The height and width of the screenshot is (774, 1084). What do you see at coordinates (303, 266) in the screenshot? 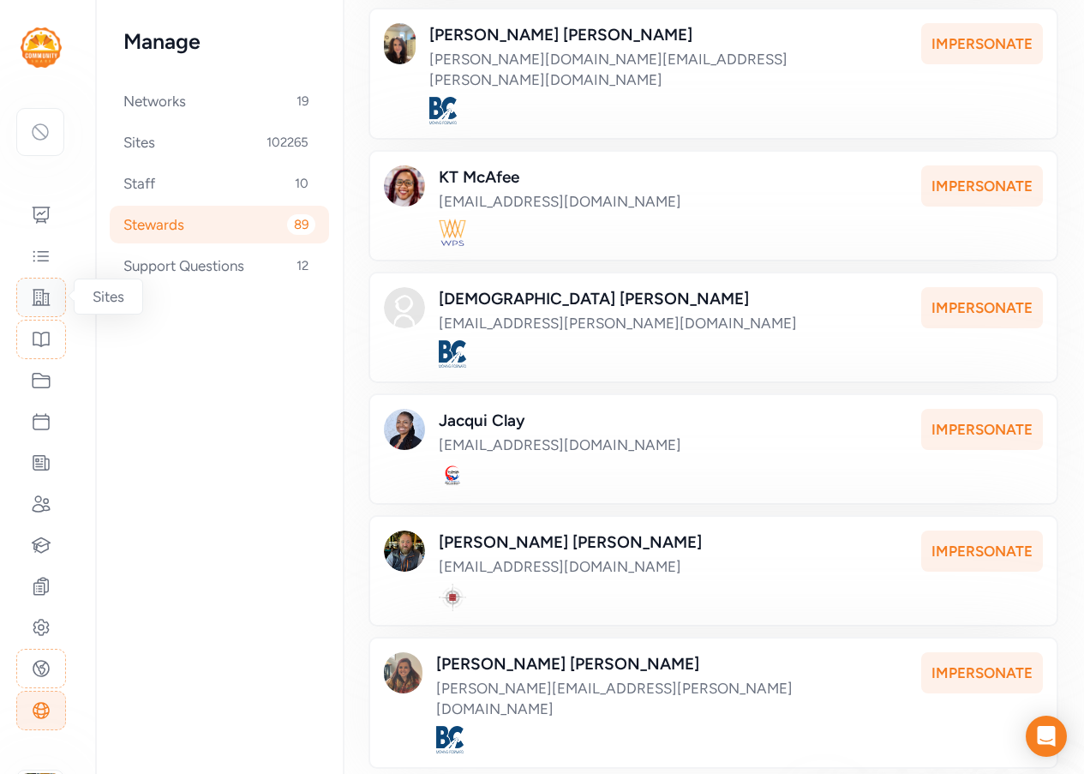
I see `span: 12` at bounding box center [303, 266].